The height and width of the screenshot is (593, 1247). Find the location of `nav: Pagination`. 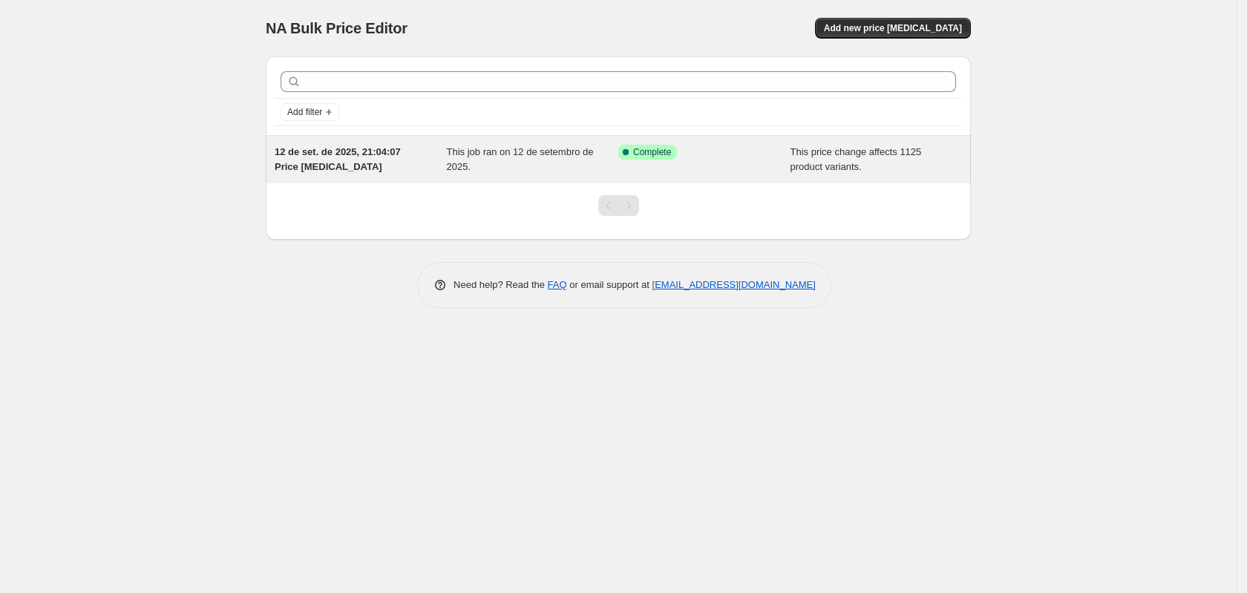

nav: Pagination is located at coordinates (618, 206).